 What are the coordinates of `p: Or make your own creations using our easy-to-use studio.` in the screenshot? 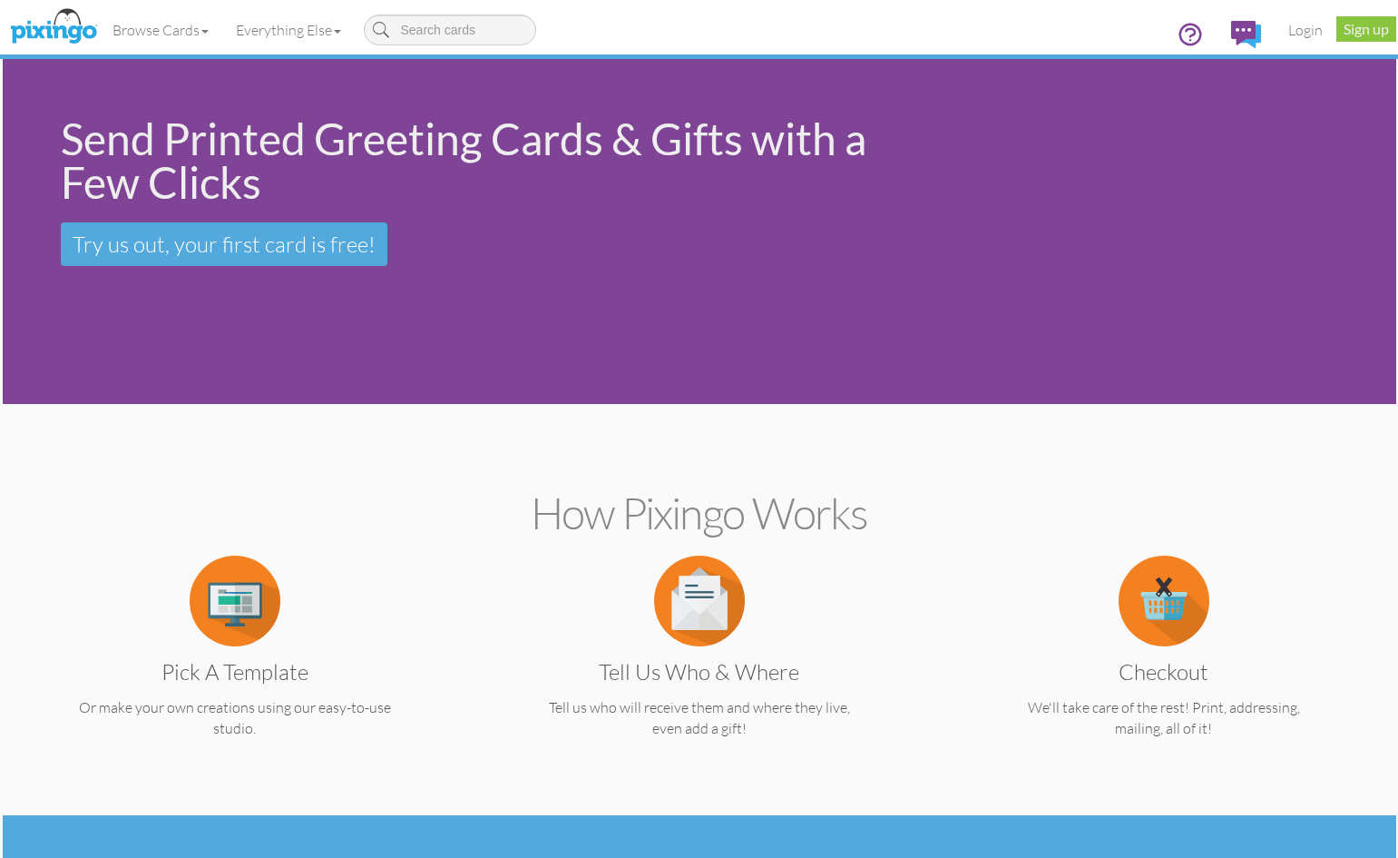 It's located at (235, 718).